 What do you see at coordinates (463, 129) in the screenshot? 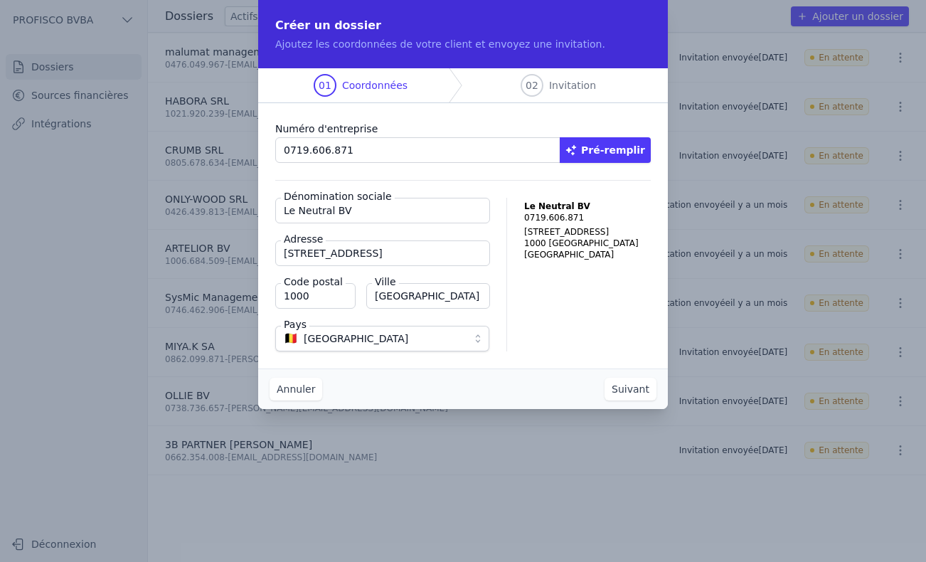
I see `label: Numéro d'entreprise` at bounding box center [463, 129].